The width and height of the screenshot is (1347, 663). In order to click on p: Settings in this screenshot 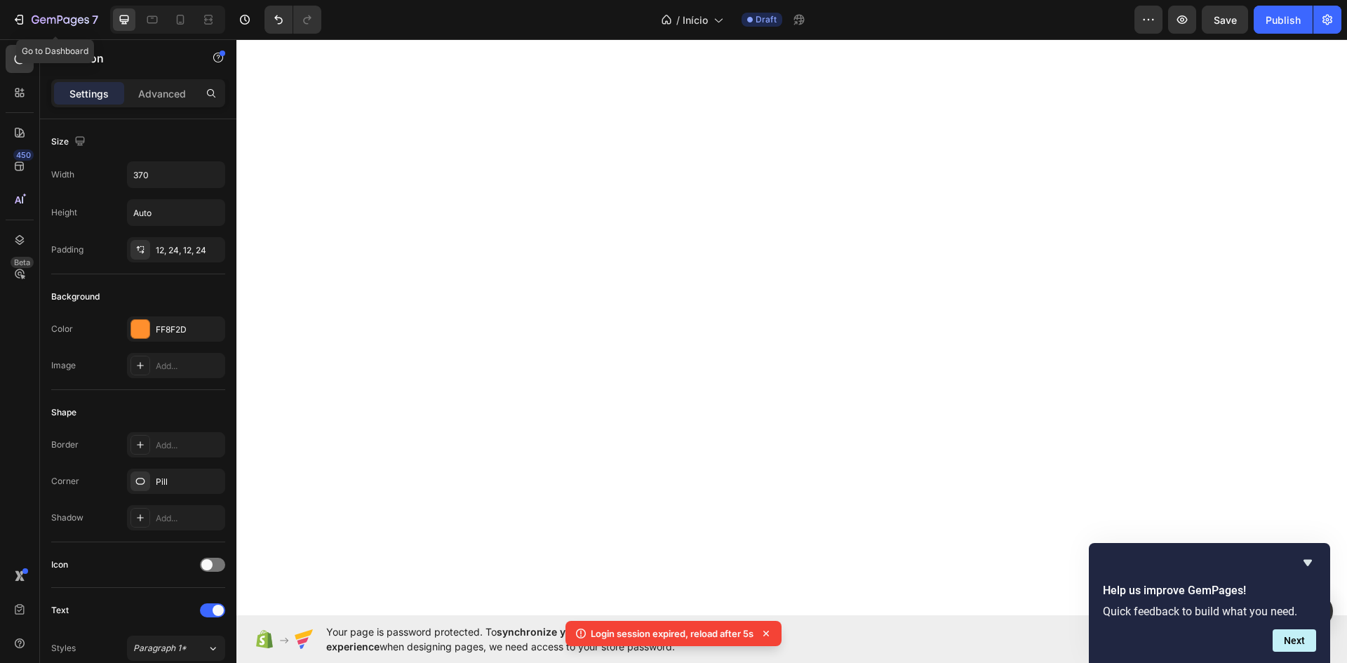, I will do `click(89, 93)`.